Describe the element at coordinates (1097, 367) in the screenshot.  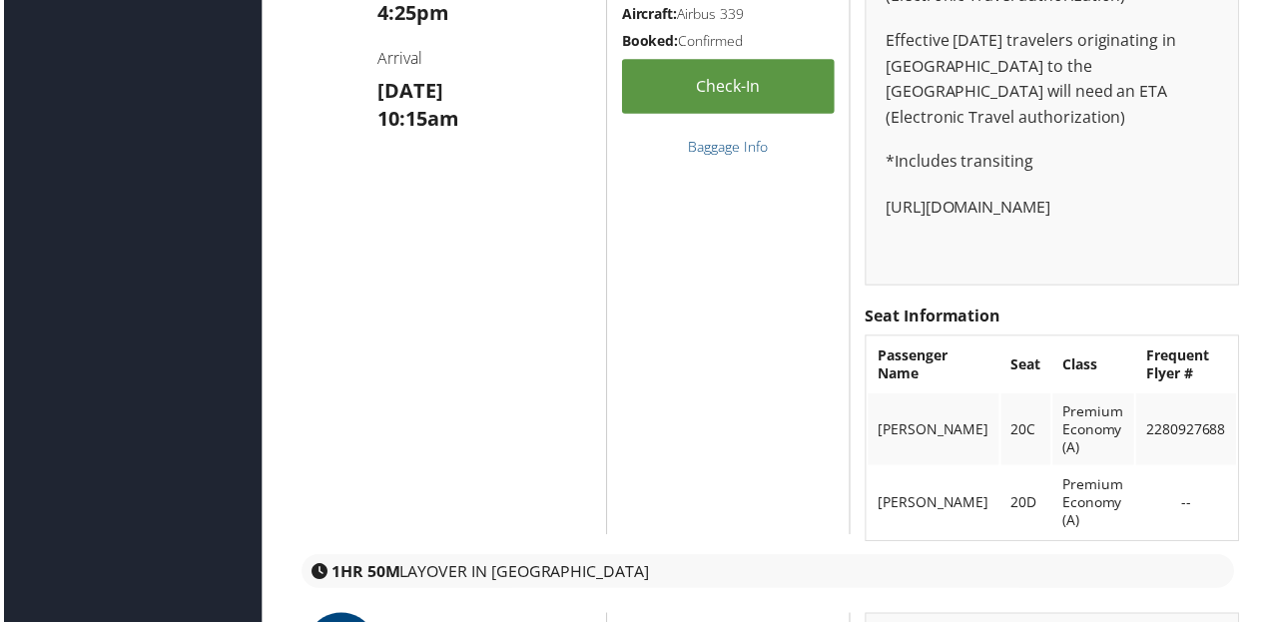
I see `th: Class` at that location.